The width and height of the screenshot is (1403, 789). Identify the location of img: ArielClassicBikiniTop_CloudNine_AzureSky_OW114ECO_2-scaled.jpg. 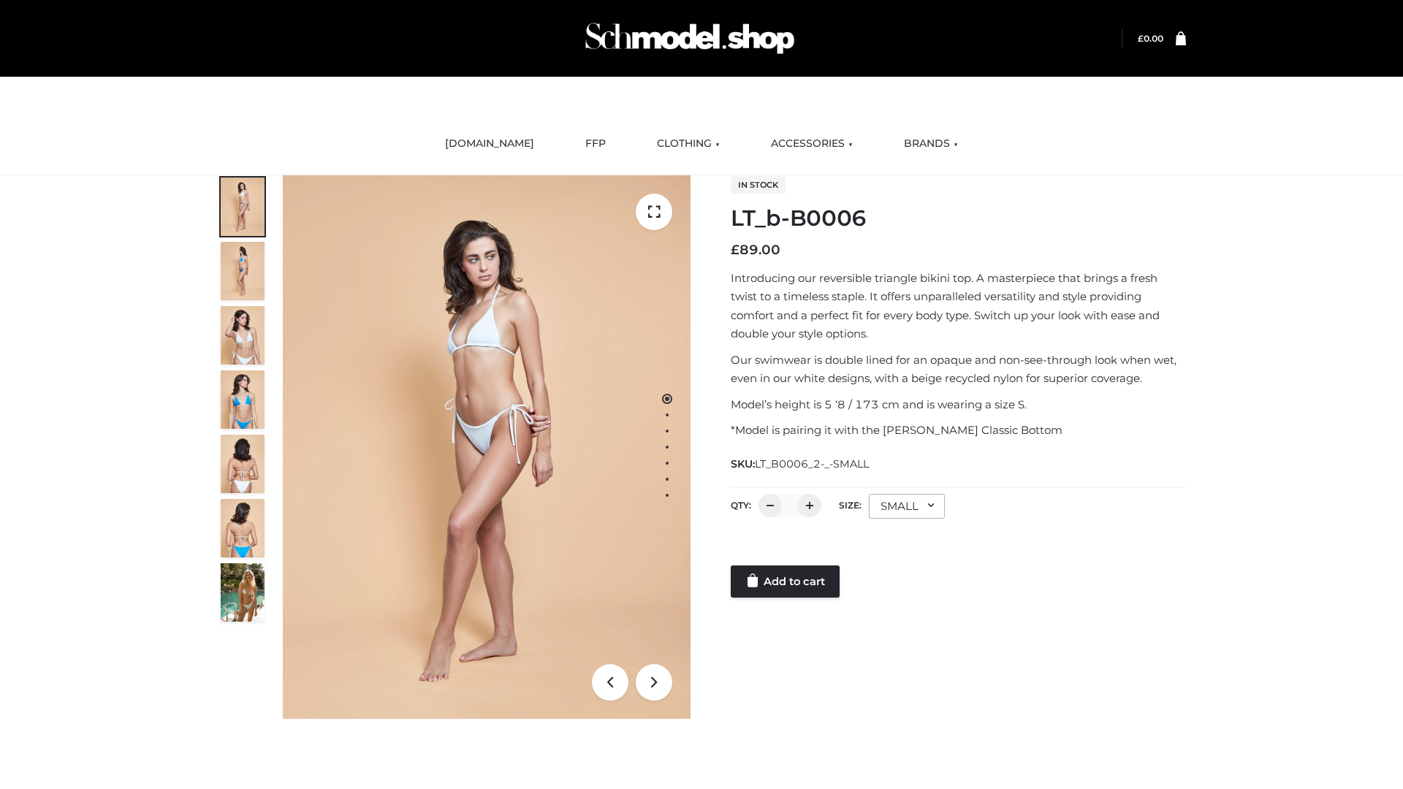
(243, 271).